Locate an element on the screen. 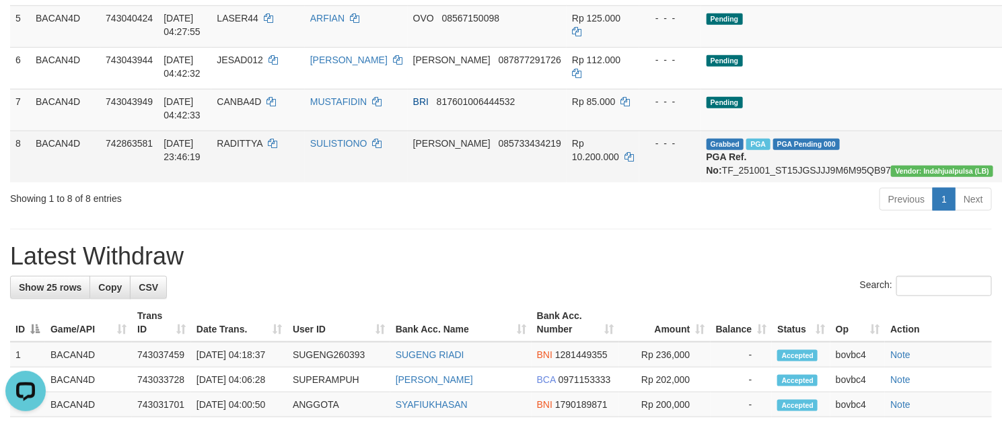 The image size is (1002, 422). td: 7 is located at coordinates (20, 110).